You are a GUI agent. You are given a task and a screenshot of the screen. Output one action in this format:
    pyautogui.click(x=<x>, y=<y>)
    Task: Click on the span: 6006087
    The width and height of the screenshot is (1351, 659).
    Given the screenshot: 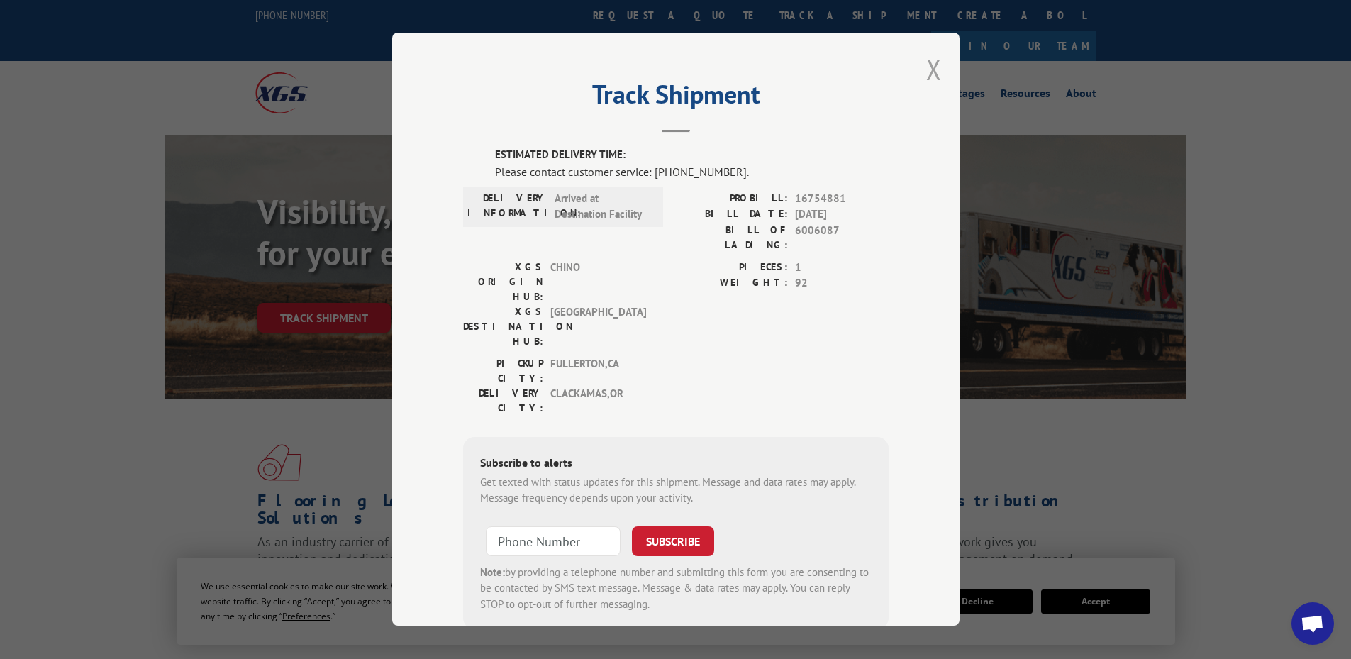 What is the action you would take?
    pyautogui.click(x=842, y=237)
    